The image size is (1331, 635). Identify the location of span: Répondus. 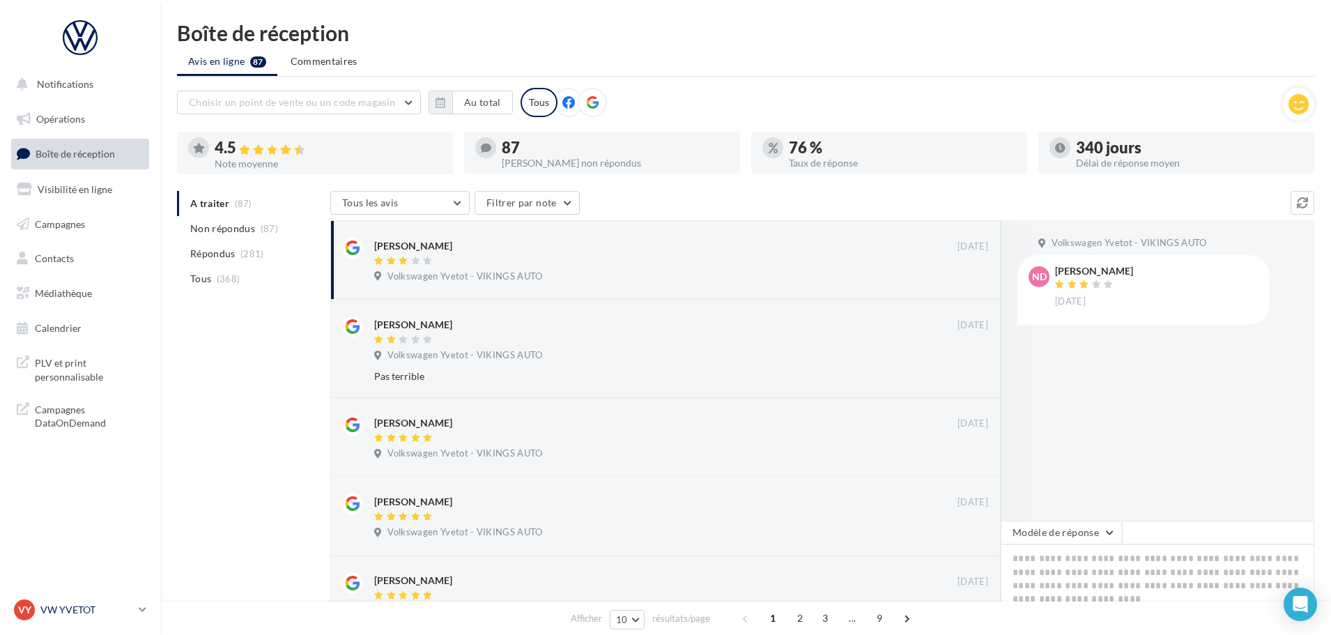
(212, 254).